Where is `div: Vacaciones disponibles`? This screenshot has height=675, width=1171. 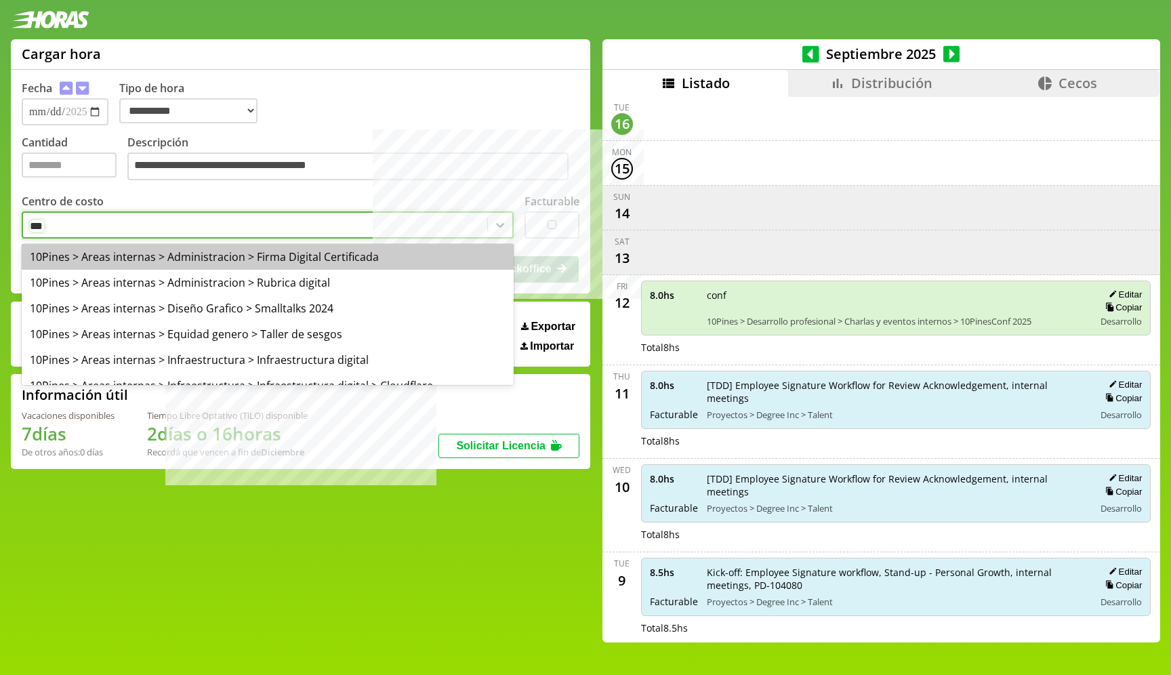
div: Vacaciones disponibles is located at coordinates (68, 415).